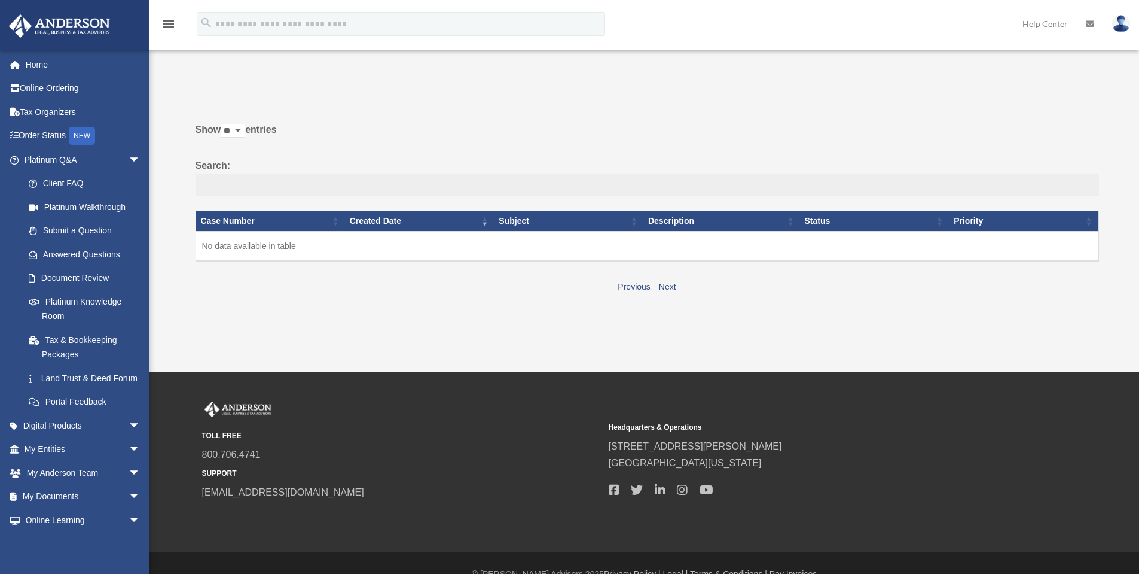 This screenshot has width=1139, height=574. Describe the element at coordinates (401, 473) in the screenshot. I see `small: SUPPORT` at that location.